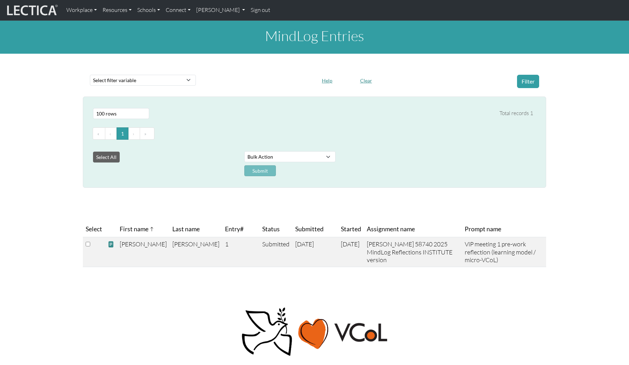 The height and width of the screenshot is (365, 629). I want to click on a: Workplace, so click(81, 10).